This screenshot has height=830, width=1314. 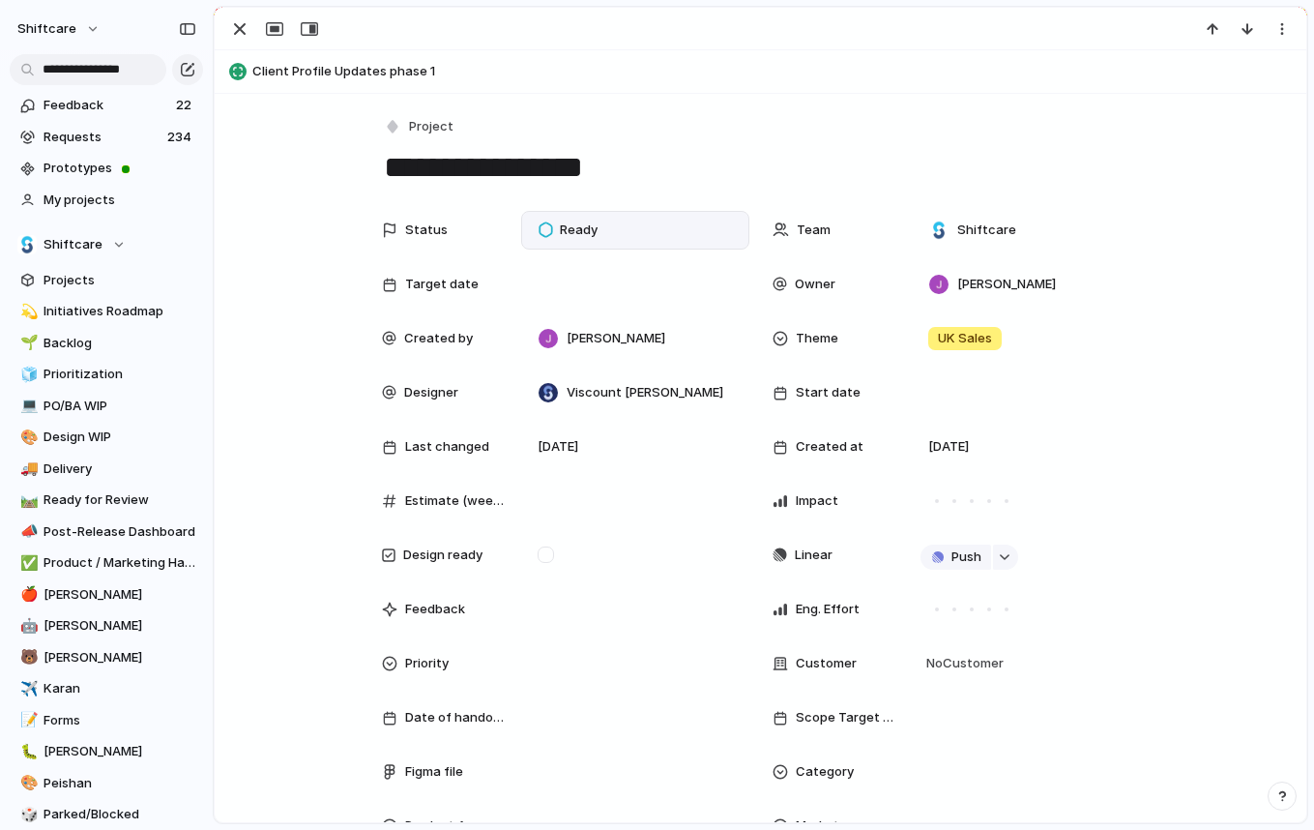 What do you see at coordinates (426, 663) in the screenshot?
I see `span: Priority` at bounding box center [426, 663].